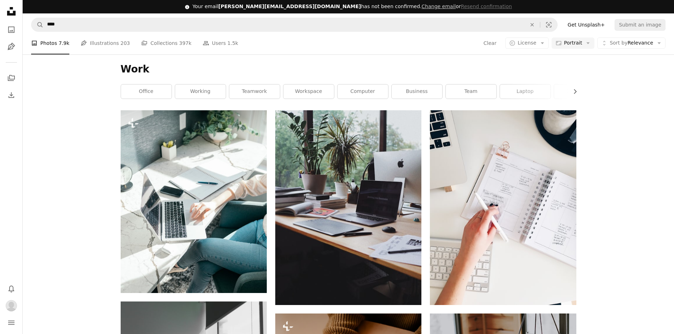 This screenshot has height=334, width=674. What do you see at coordinates (363, 92) in the screenshot?
I see `a: computer` at bounding box center [363, 92].